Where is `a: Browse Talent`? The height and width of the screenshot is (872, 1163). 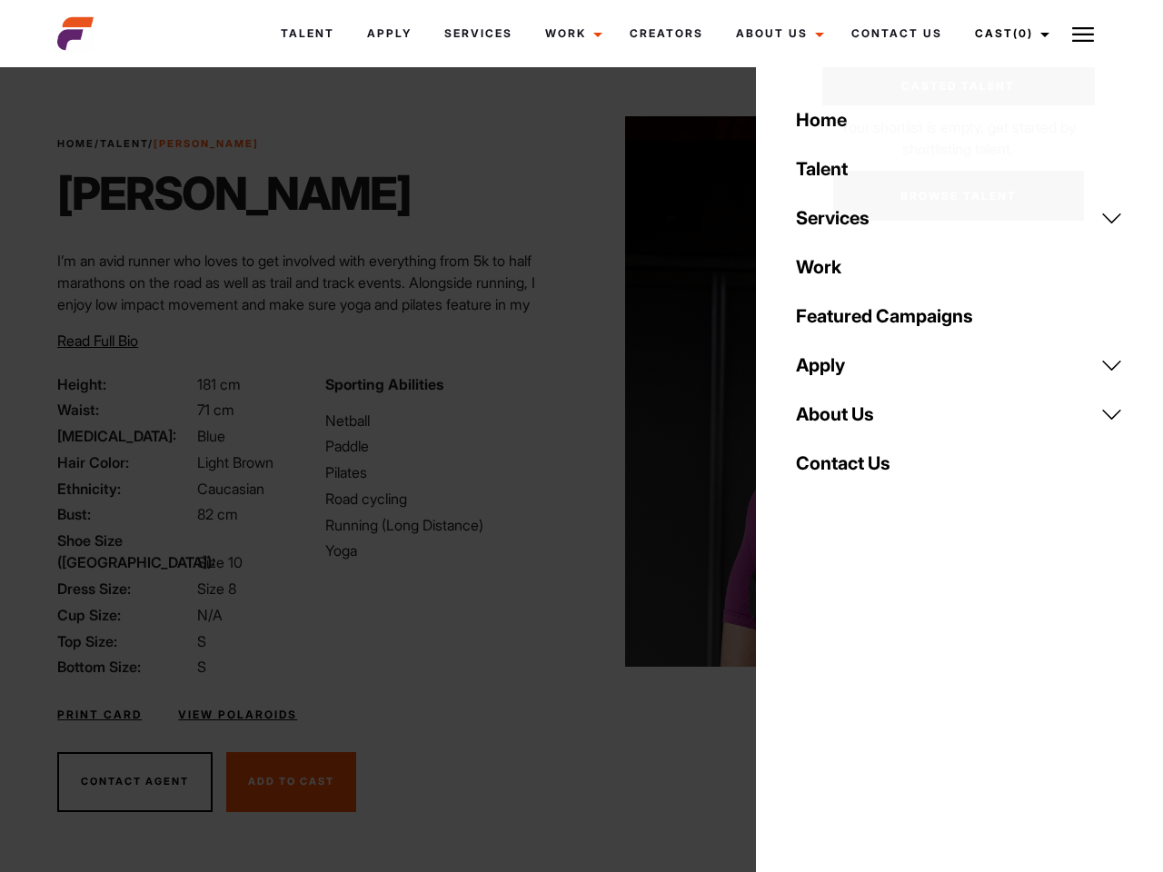
a: Browse Talent is located at coordinates (958, 195).